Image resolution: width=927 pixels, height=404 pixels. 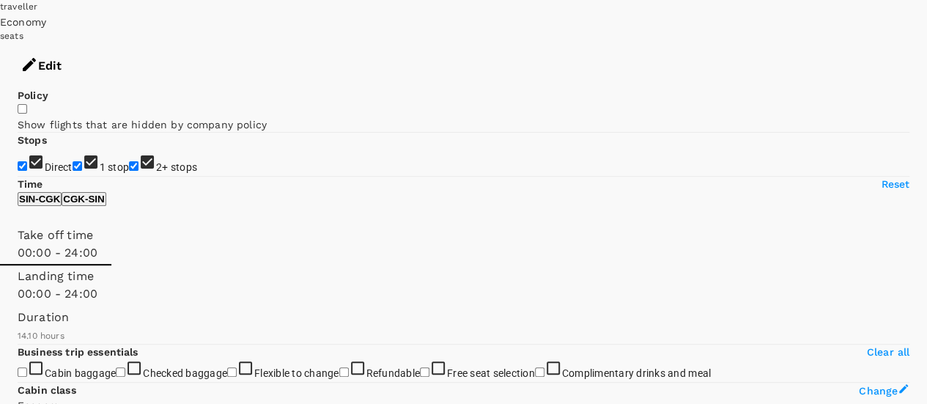 What do you see at coordinates (491, 373) in the screenshot?
I see `span: Free seat selection` at bounding box center [491, 373].